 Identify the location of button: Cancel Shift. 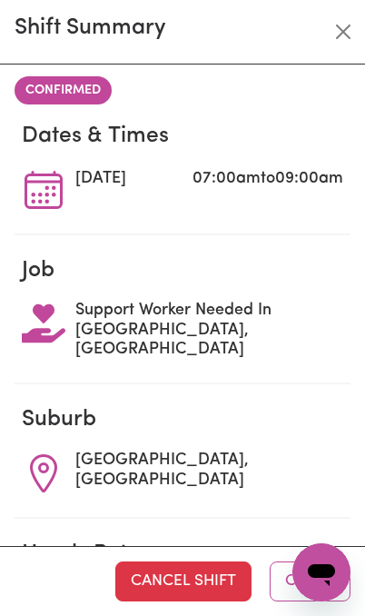
(184, 582).